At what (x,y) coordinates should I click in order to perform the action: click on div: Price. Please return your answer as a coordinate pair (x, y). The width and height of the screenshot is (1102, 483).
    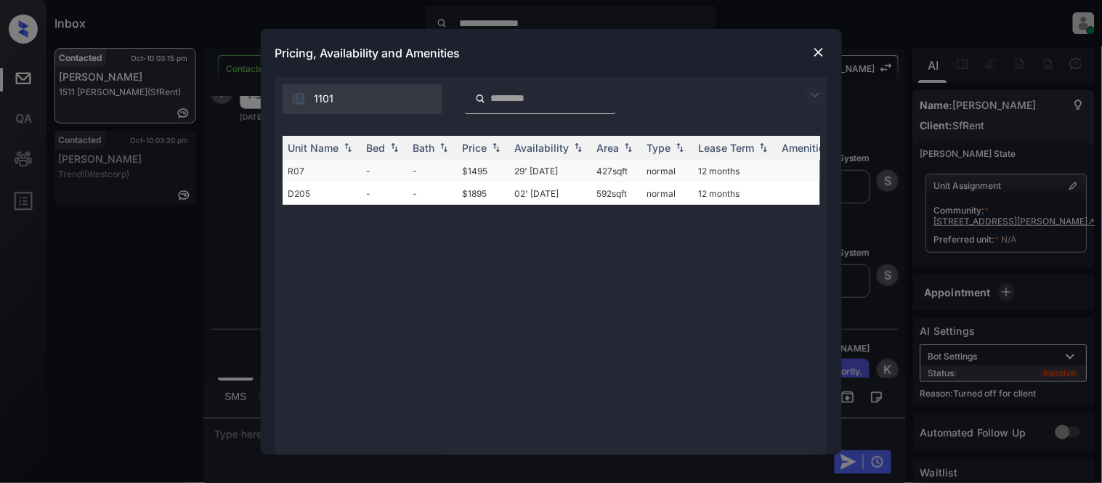
    Looking at the image, I should click on (475, 147).